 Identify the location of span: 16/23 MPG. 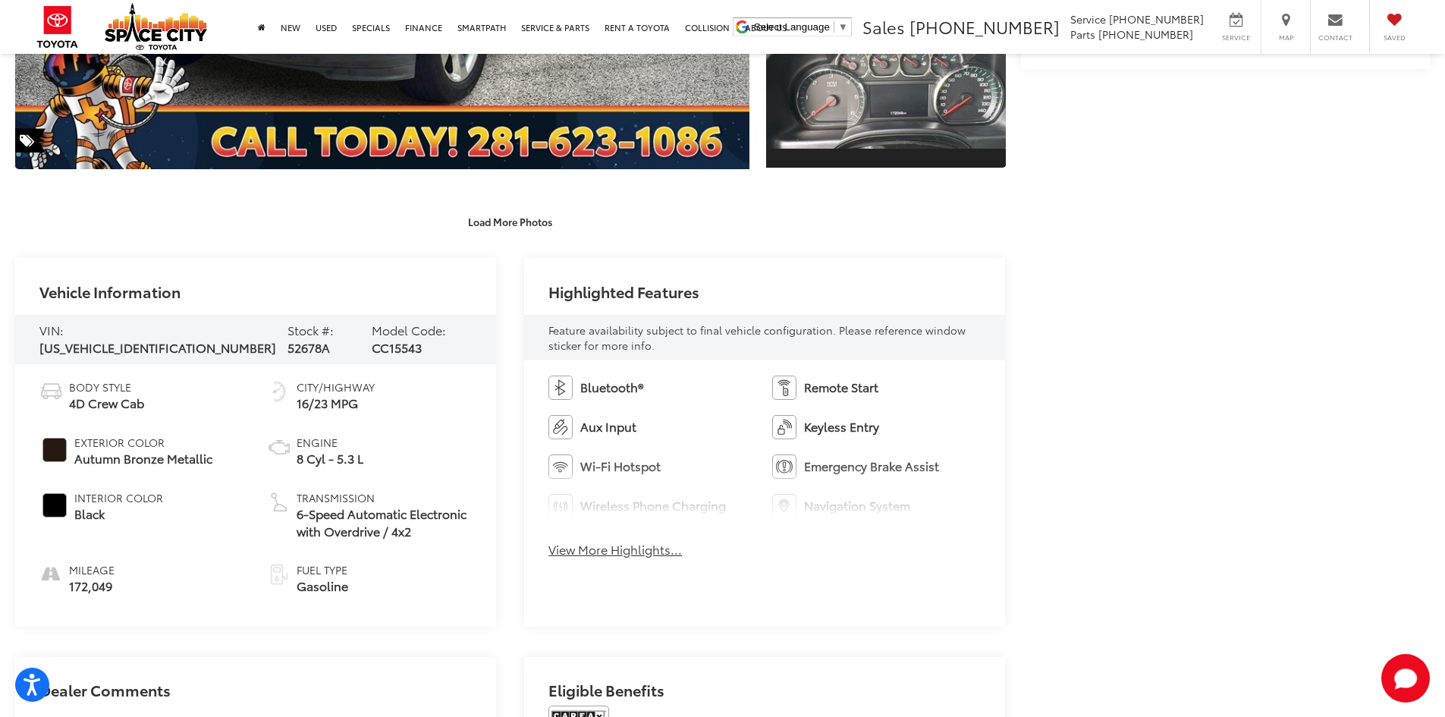
(335, 403).